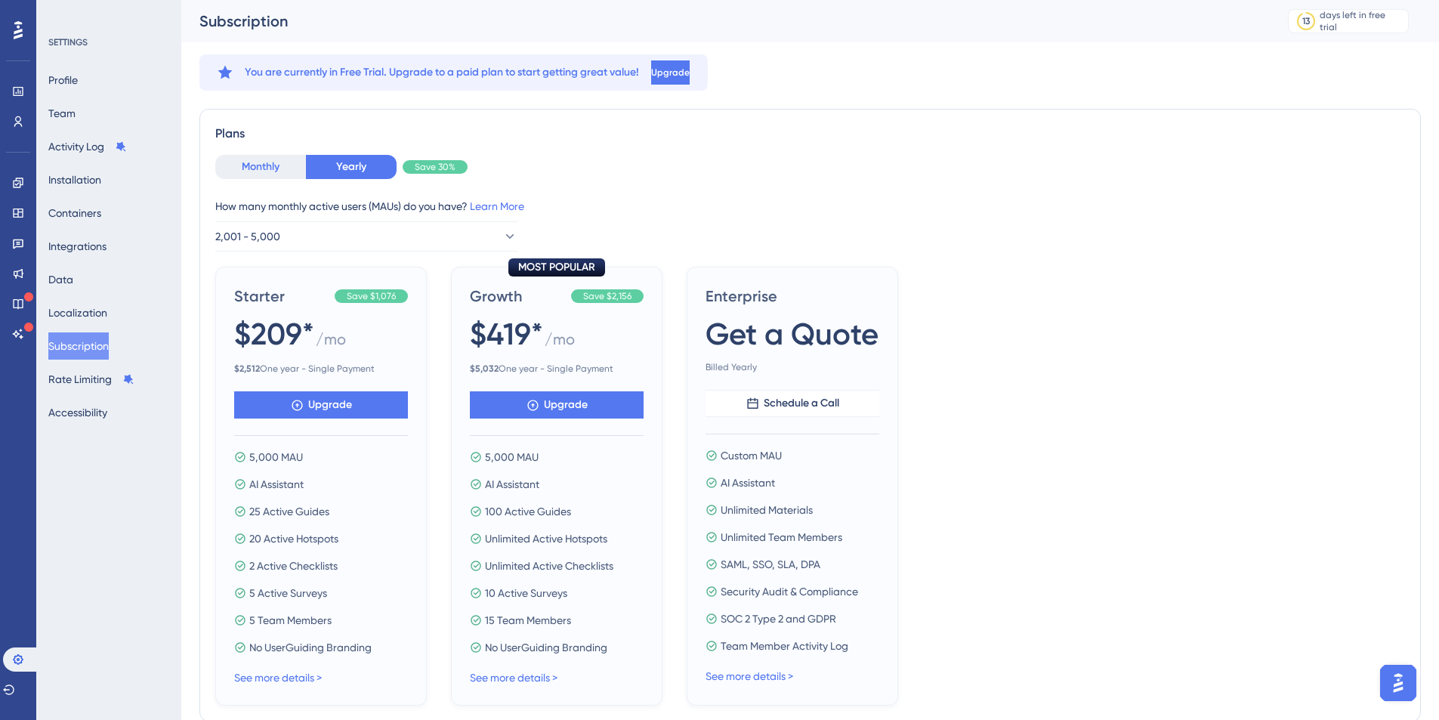  What do you see at coordinates (290, 620) in the screenshot?
I see `span: 5 Team Members` at bounding box center [290, 620].